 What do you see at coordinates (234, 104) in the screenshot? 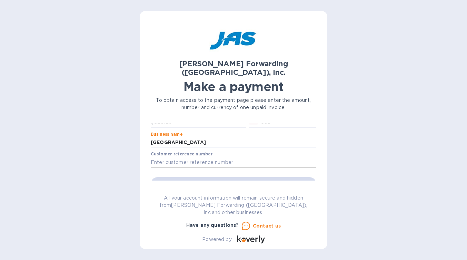
I see `p: To obtain access to the payment page please enter the amount, number and currency of one unpaid i...` at bounding box center [234, 104].